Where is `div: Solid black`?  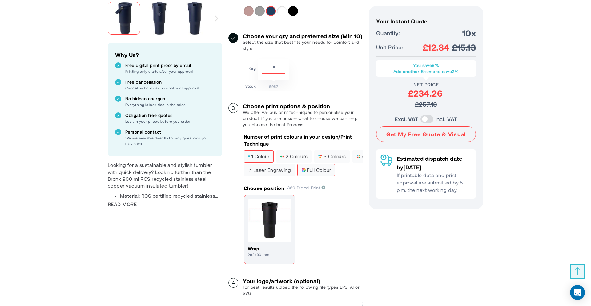 div: Solid black is located at coordinates (293, 11).